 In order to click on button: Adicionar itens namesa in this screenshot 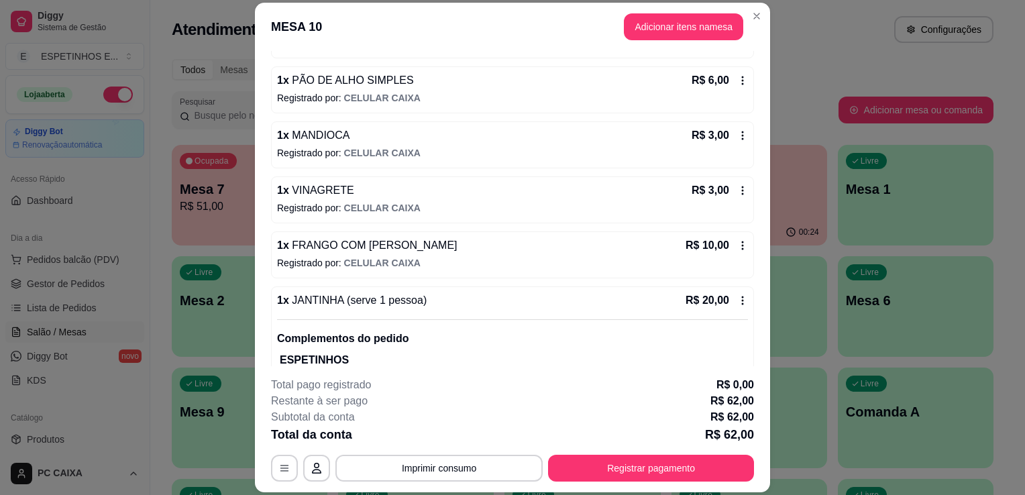, I will do `click(683, 27)`.